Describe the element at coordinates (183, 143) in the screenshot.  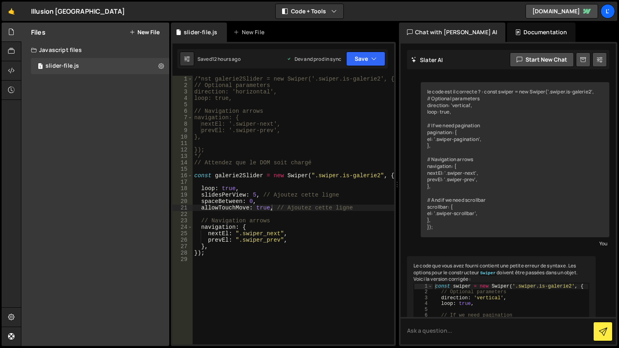
I see `div: 11` at that location.